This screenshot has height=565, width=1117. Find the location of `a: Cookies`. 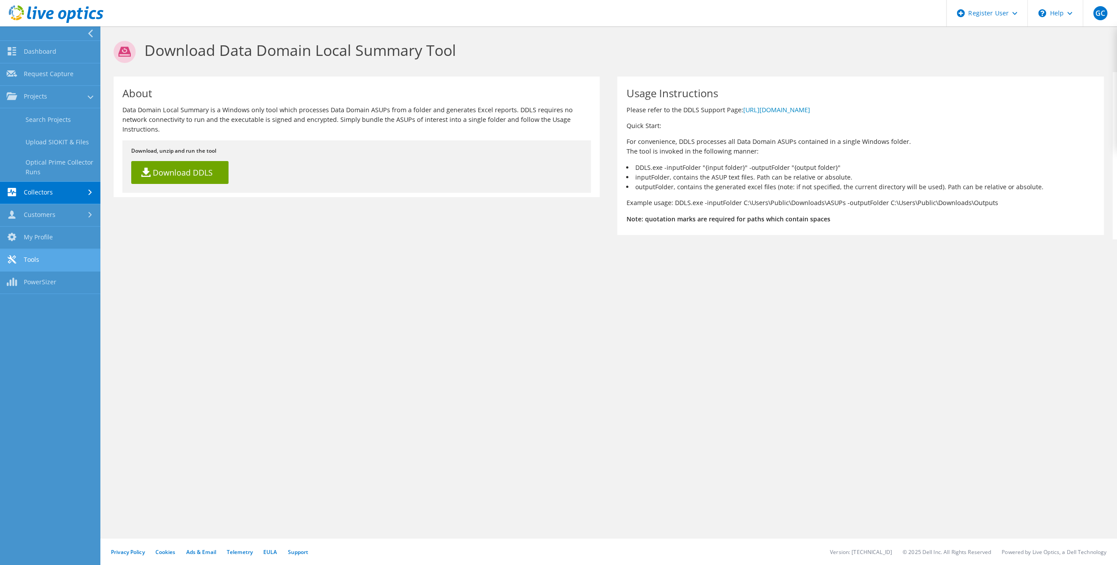

a: Cookies is located at coordinates (166, 552).